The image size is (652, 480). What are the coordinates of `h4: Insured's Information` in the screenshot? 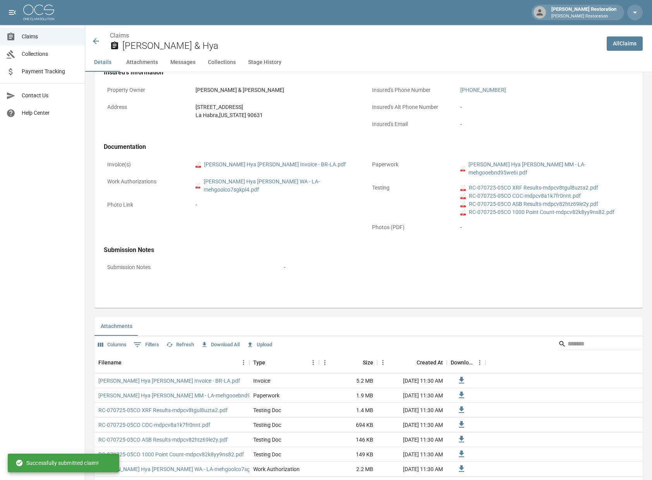 It's located at (369, 72).